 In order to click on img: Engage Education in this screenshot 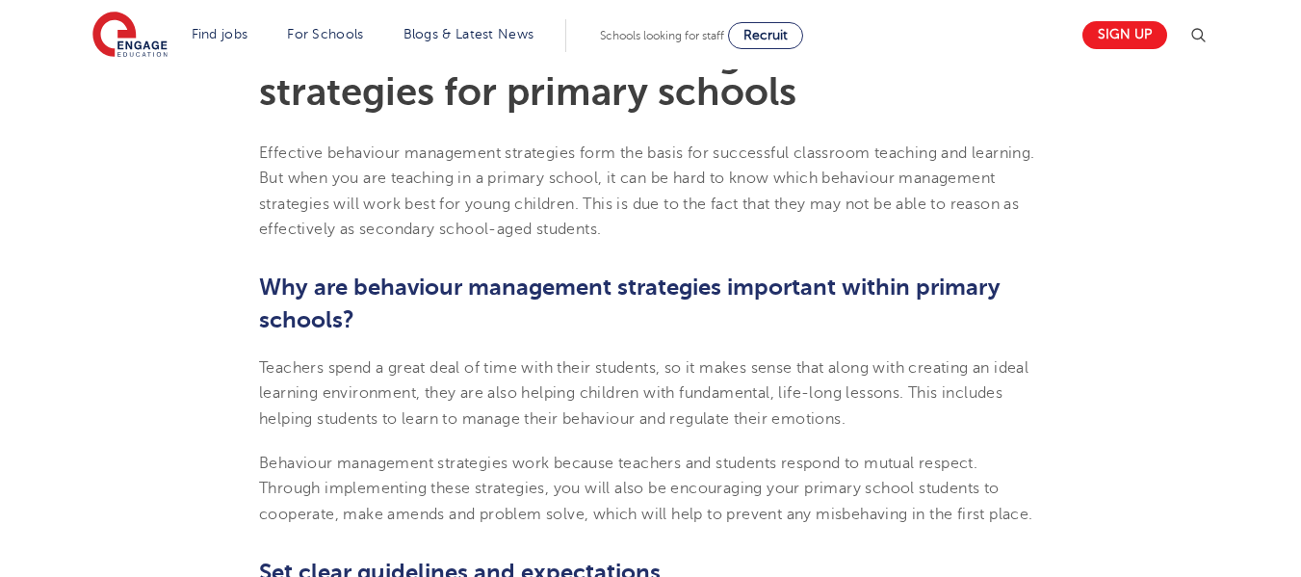, I will do `click(130, 36)`.